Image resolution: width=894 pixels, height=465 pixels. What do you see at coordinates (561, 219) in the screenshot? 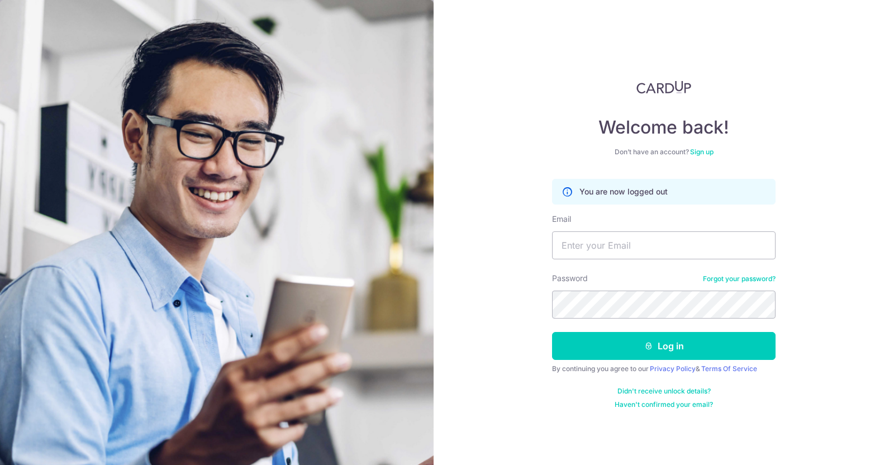
I see `label: Email` at bounding box center [561, 219].